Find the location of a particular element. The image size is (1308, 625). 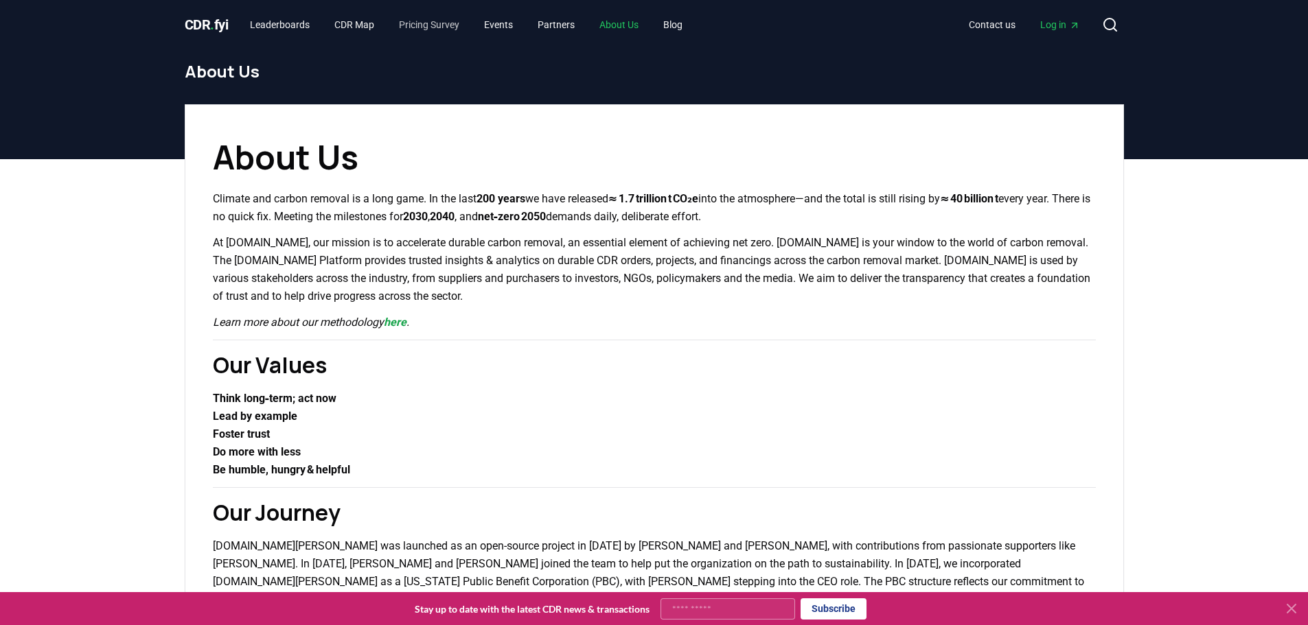

strong: Think long‑term; act now is located at coordinates (275, 398).